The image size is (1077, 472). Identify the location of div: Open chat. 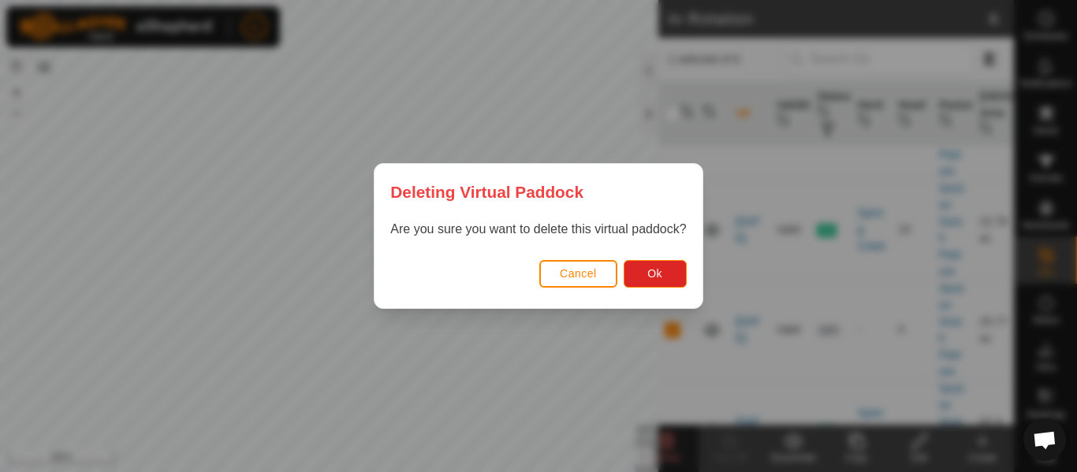
(1044, 440).